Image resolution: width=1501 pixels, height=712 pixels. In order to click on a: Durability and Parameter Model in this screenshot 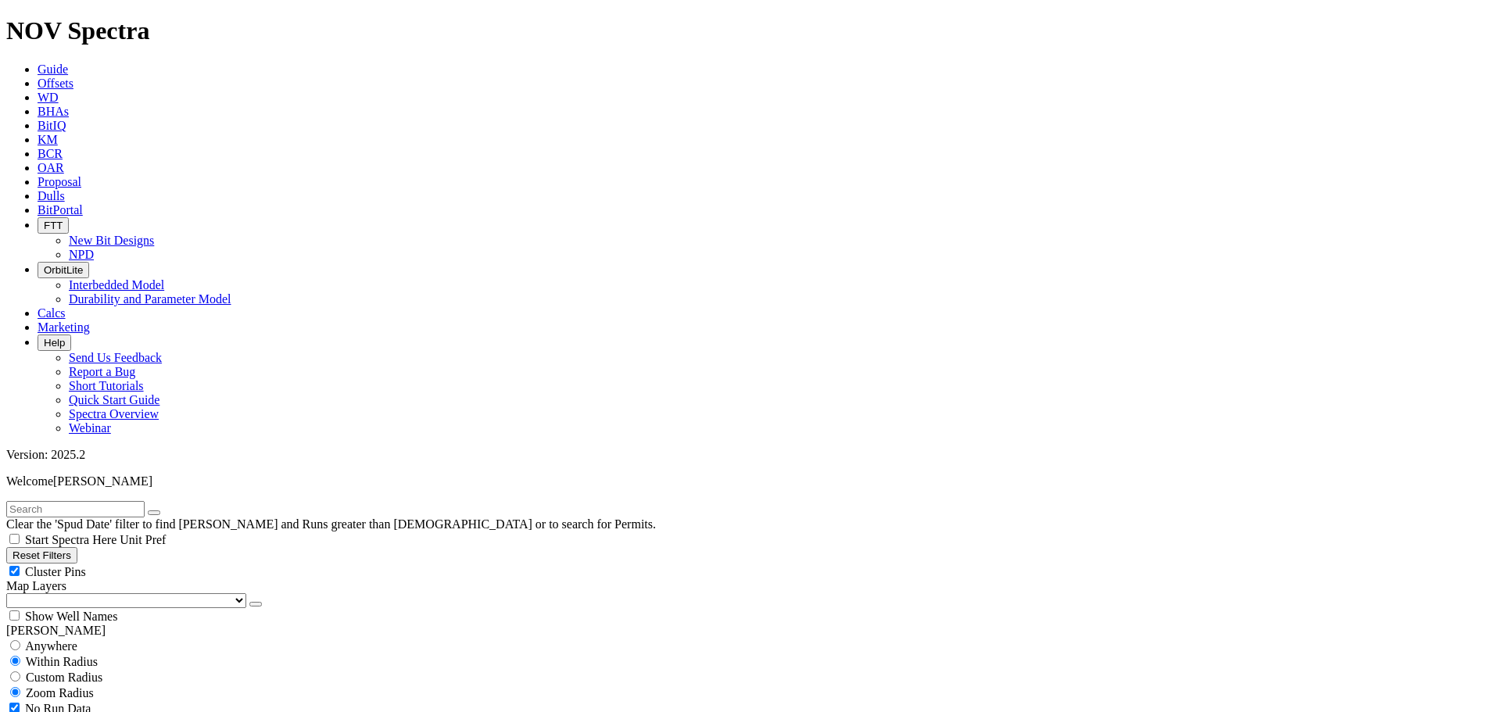, I will do `click(150, 299)`.